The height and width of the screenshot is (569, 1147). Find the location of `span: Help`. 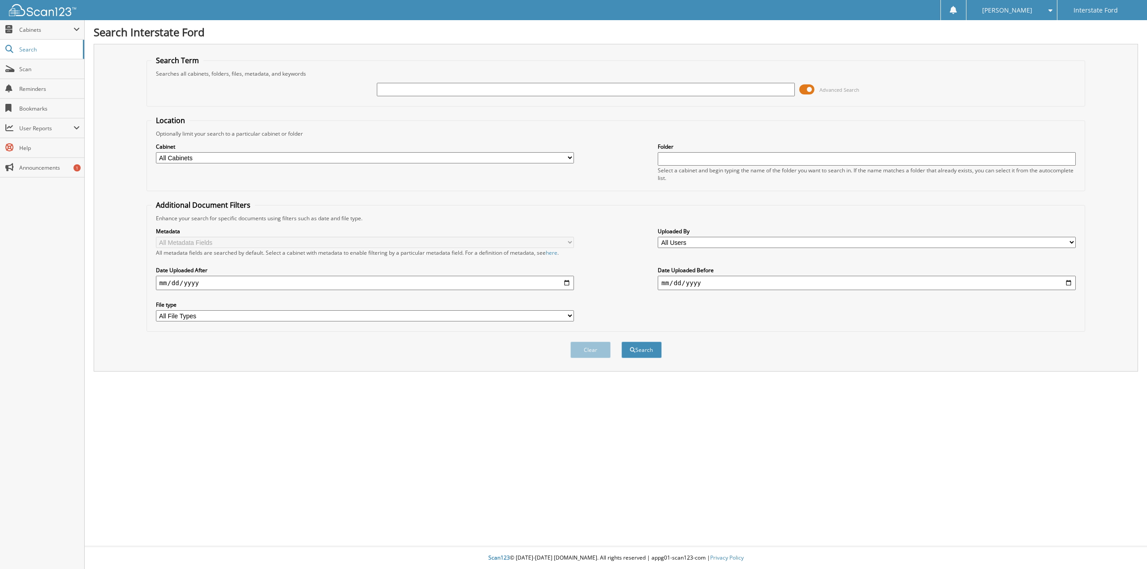

span: Help is located at coordinates (49, 148).